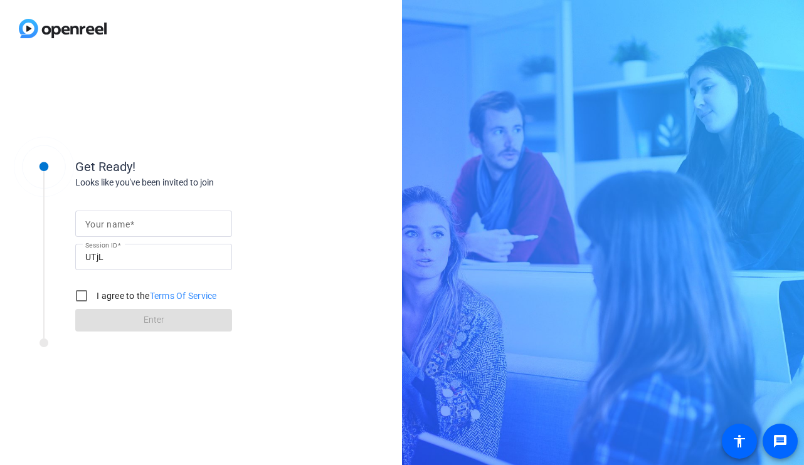  I want to click on mat-icon: message, so click(780, 441).